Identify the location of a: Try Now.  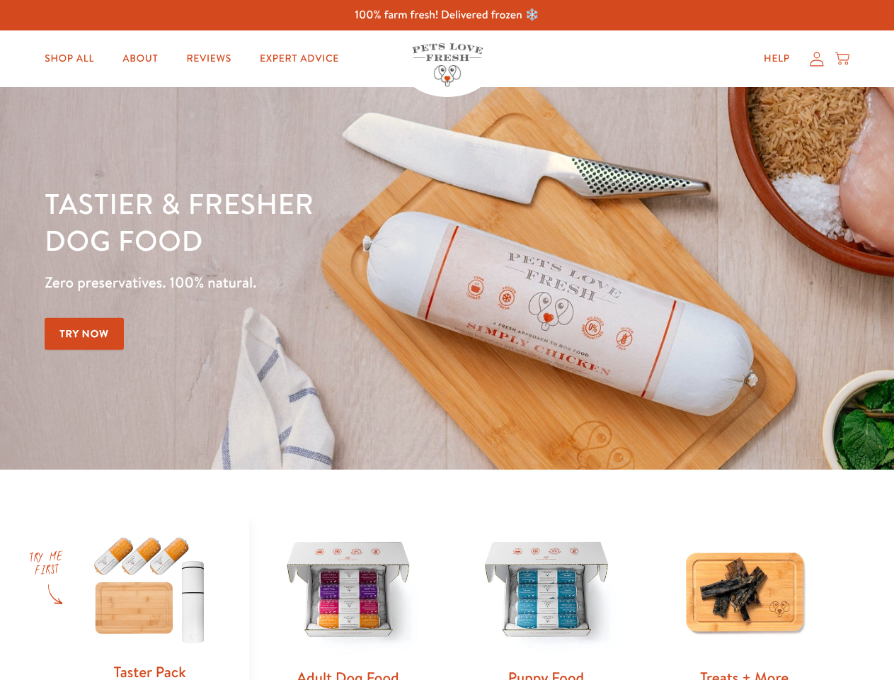
(84, 333).